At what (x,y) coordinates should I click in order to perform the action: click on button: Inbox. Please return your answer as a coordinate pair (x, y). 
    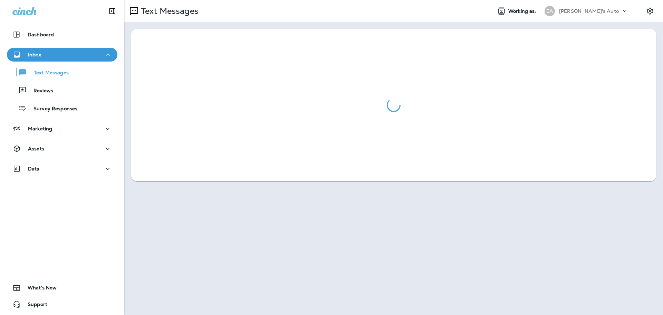
    Looking at the image, I should click on (62, 55).